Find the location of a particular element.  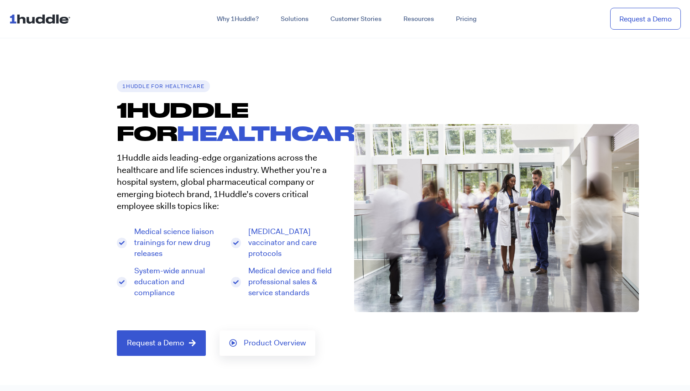

span: System-wide annual education and compliance is located at coordinates (177, 282).